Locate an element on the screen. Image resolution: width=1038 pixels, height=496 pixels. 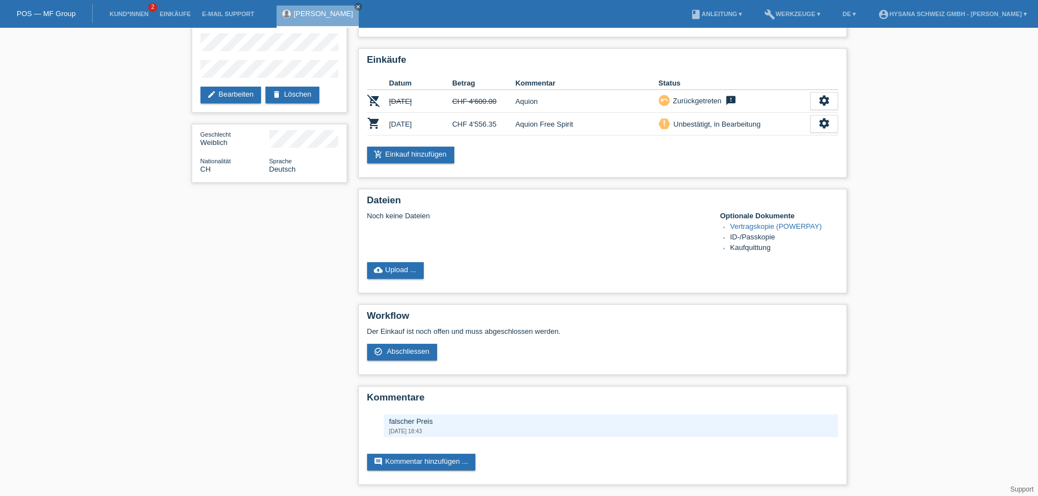
a: buildWerkzeuge ▾ is located at coordinates (792, 14).